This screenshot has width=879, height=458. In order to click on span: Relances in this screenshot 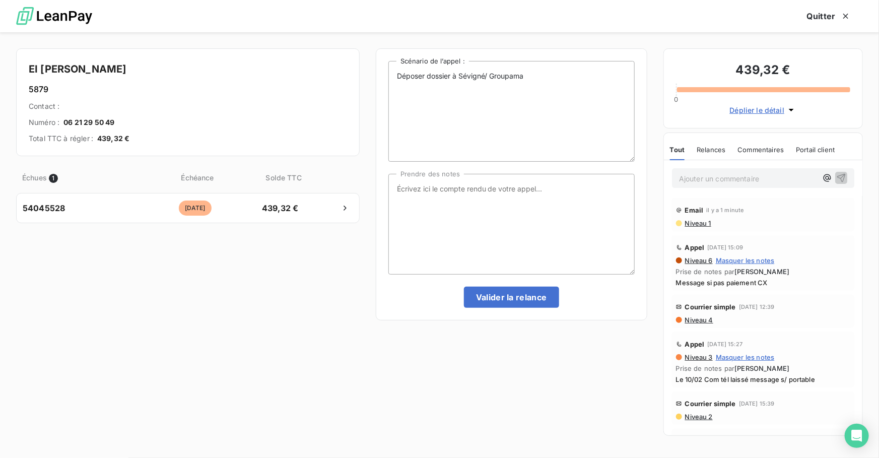, I will do `click(711, 150)`.